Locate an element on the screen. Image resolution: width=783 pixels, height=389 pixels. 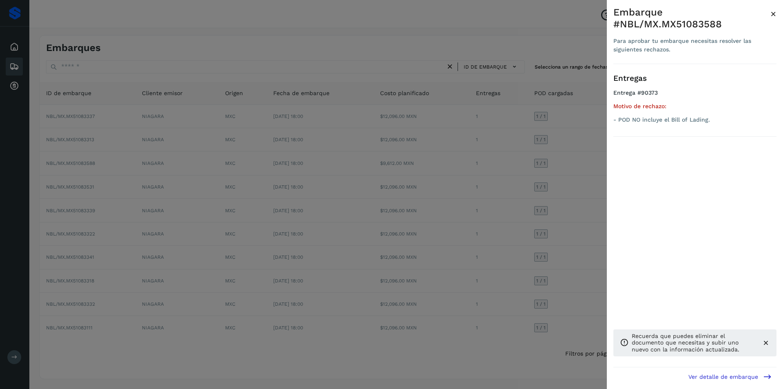
h3: Entregas is located at coordinates (695, 78).